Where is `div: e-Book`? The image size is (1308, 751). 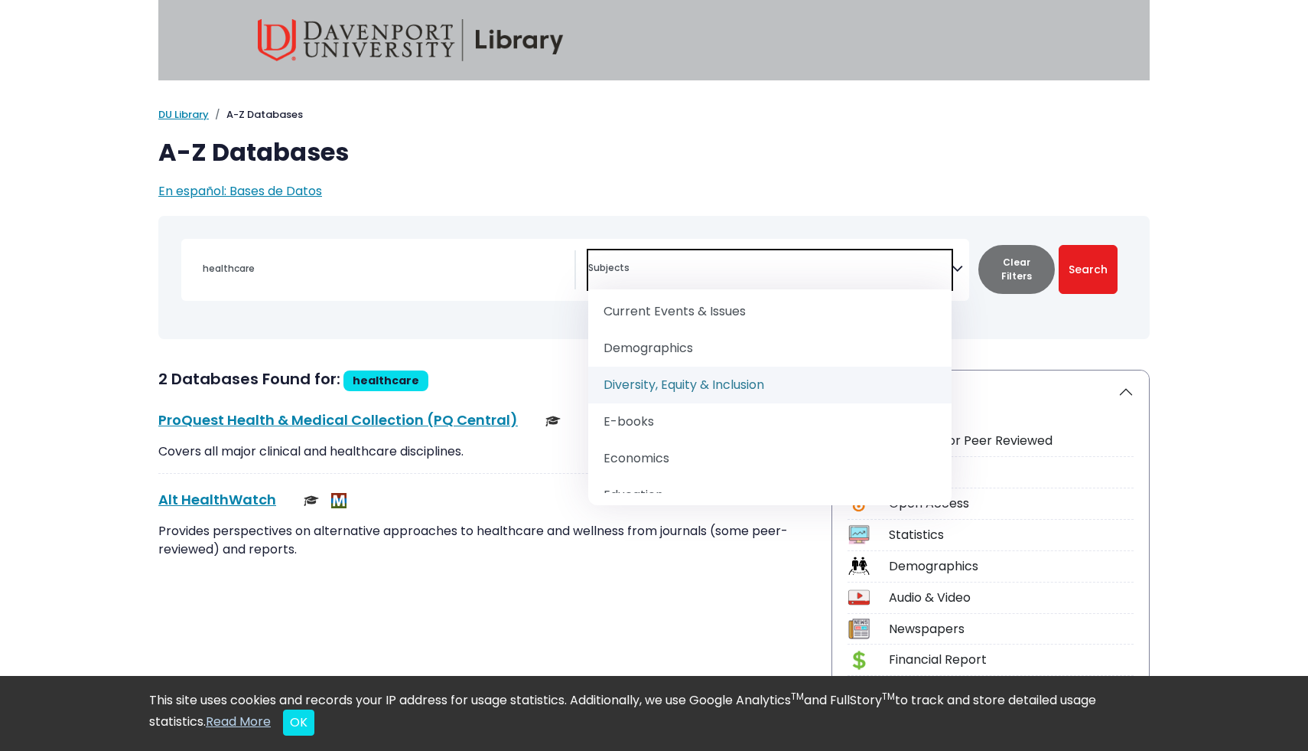 div: e-Book is located at coordinates (1012, 472).